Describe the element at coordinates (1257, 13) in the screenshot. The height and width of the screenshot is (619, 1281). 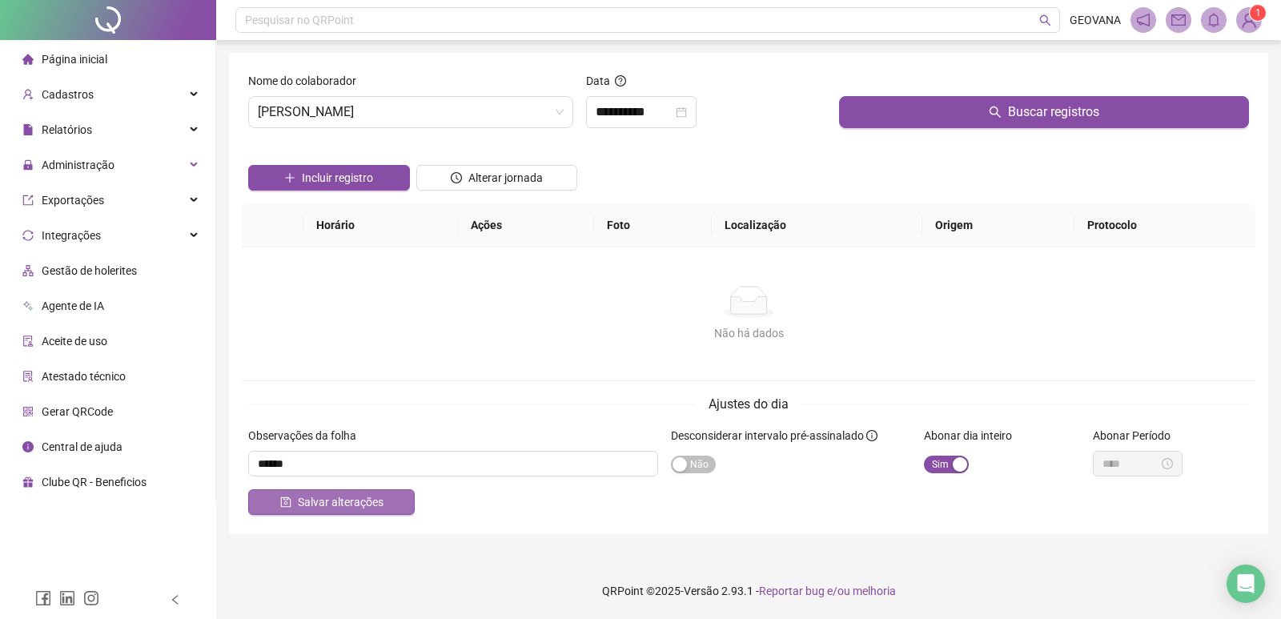
I see `sup: Atualize o seu contato no menu Meus Dados` at that location.